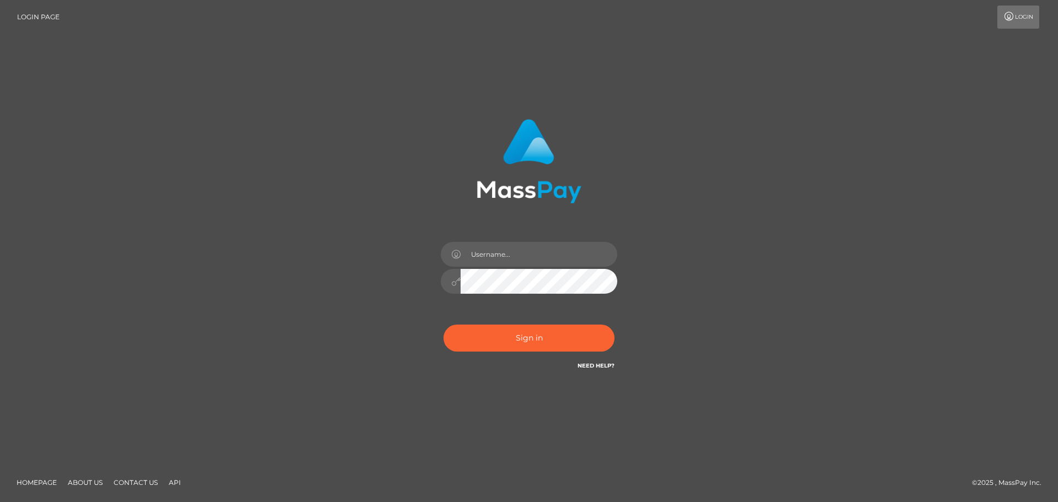  What do you see at coordinates (596, 366) in the screenshot?
I see `a: Need Help?` at bounding box center [596, 366].